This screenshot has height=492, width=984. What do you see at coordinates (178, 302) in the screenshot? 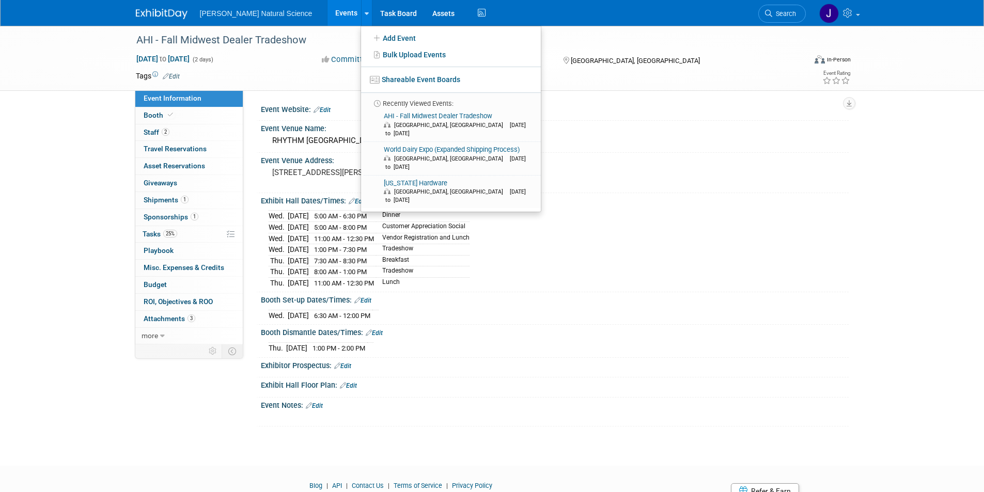
I see `span: ROI, Objectives & ROO` at bounding box center [178, 302].